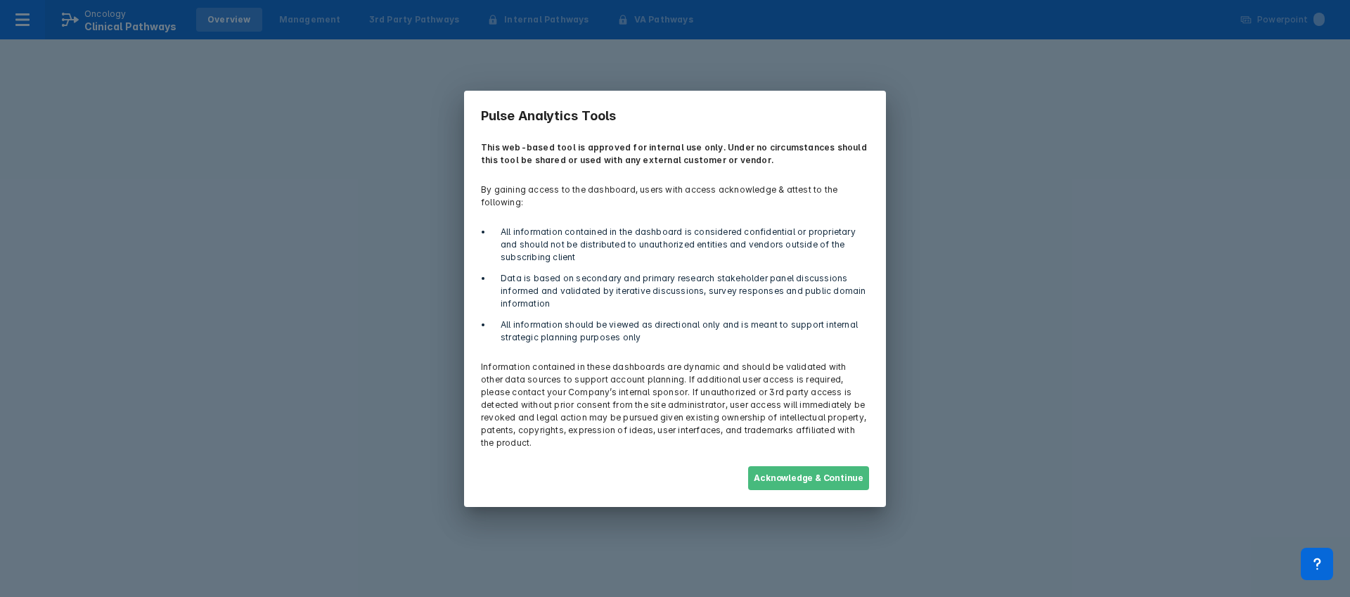  Describe the element at coordinates (681, 245) in the screenshot. I see `li: All information contained in the dashboard is considered confidential or proprietary and should n...` at that location.